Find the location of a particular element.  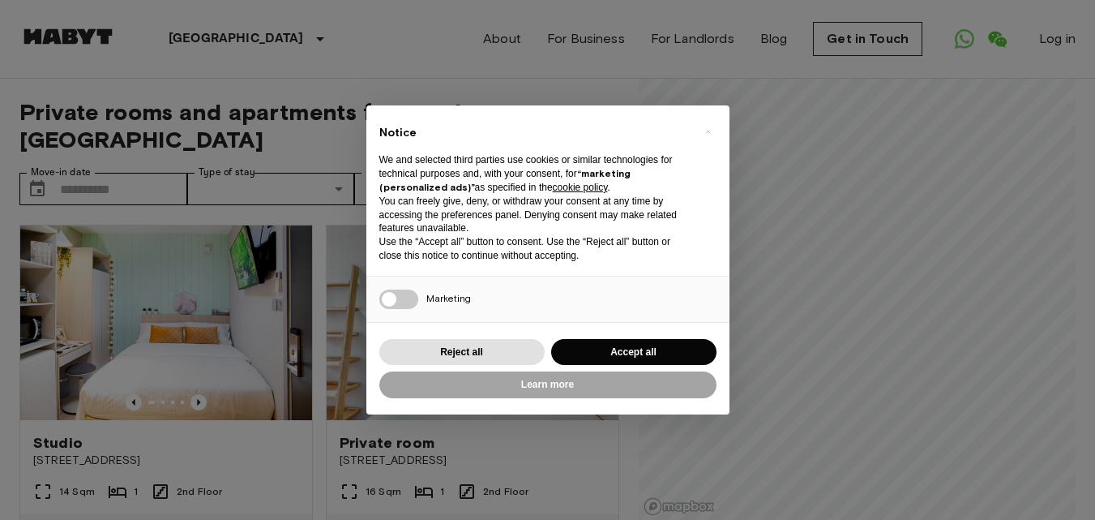

p: We and selected third parties use cookies or similar technologies for technical purposes and, wit... is located at coordinates (535, 173).